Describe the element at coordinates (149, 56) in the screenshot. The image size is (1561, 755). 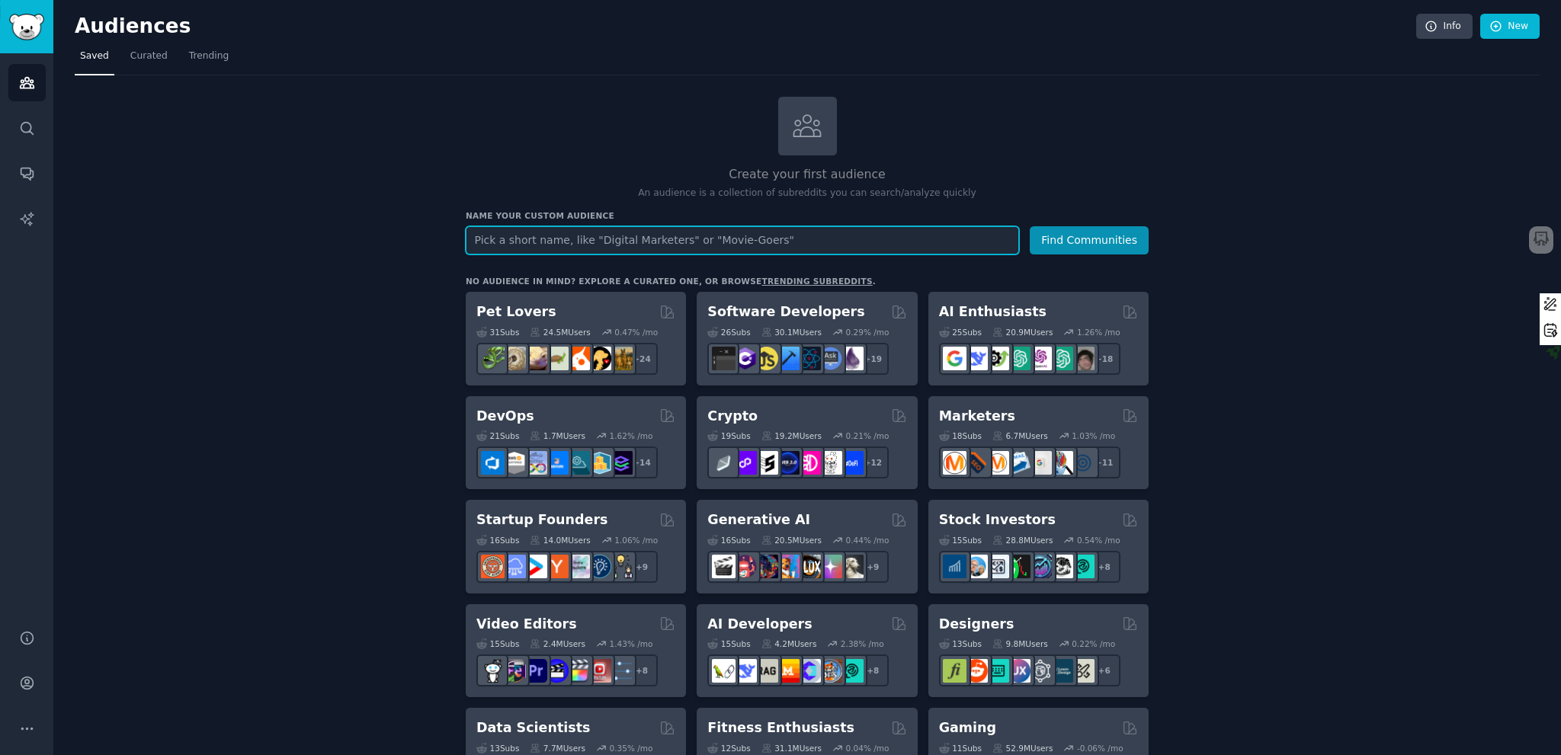
I see `span: Curated` at that location.